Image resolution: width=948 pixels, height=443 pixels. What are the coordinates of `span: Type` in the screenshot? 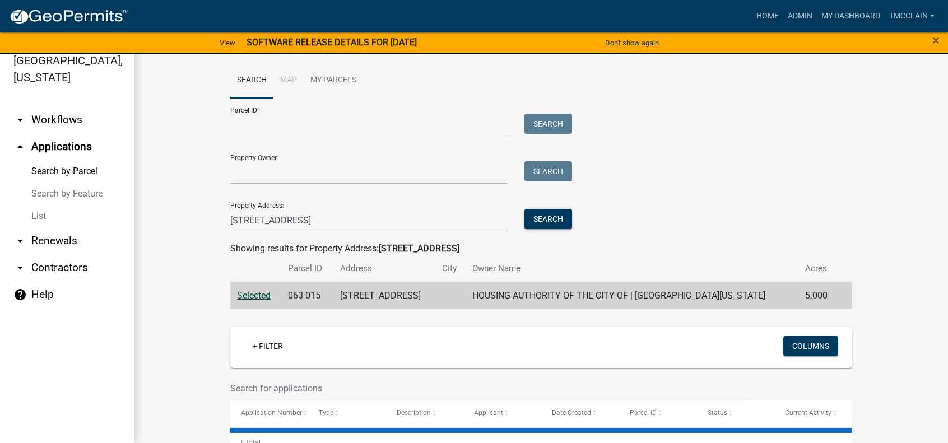 It's located at (326, 413).